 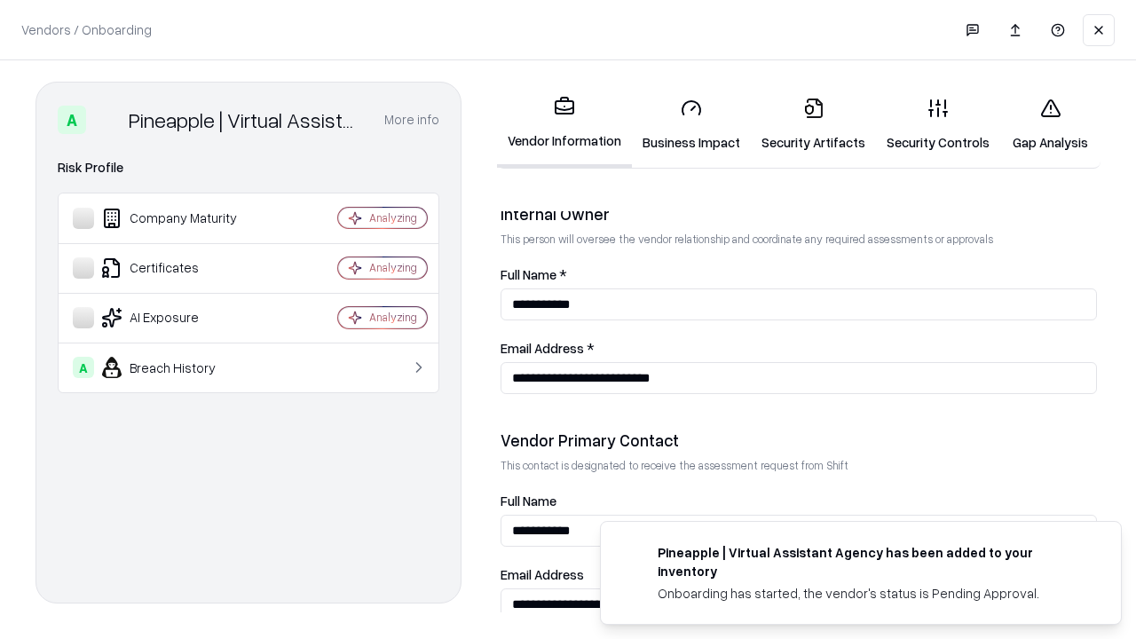 I want to click on button: More info, so click(x=412, y=120).